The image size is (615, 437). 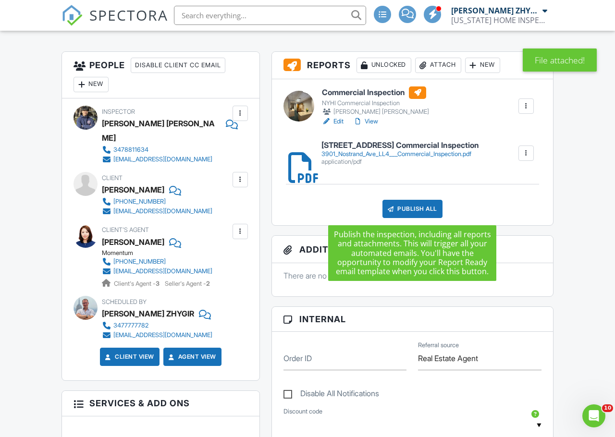 I want to click on span: SPECTORA, so click(x=129, y=15).